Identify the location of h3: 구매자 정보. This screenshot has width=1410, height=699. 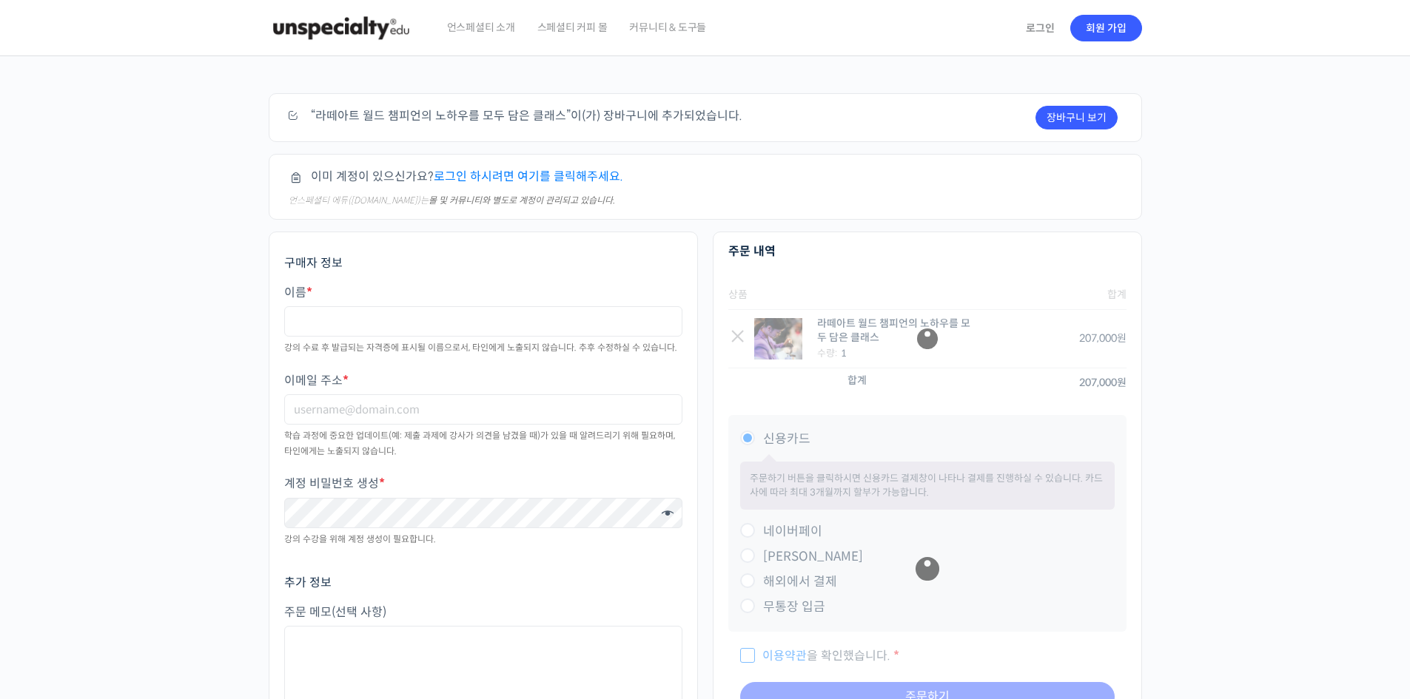
(483, 263).